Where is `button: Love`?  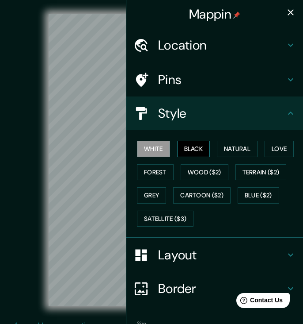 button: Love is located at coordinates (279, 148).